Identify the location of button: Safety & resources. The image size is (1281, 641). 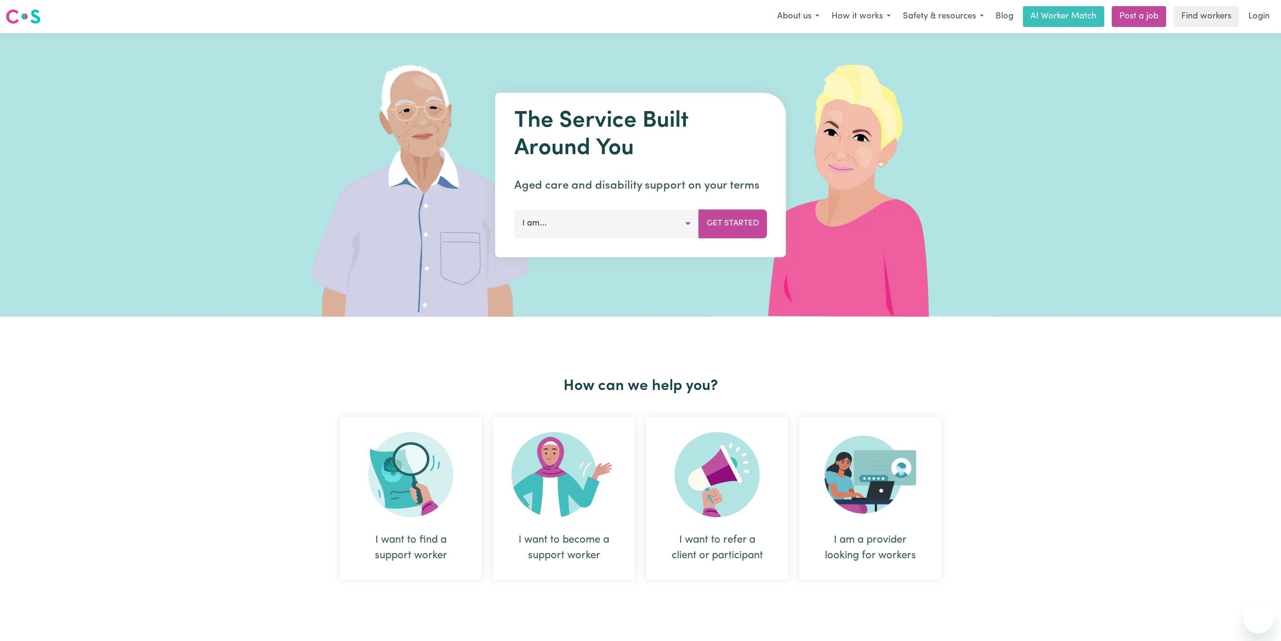
(943, 17).